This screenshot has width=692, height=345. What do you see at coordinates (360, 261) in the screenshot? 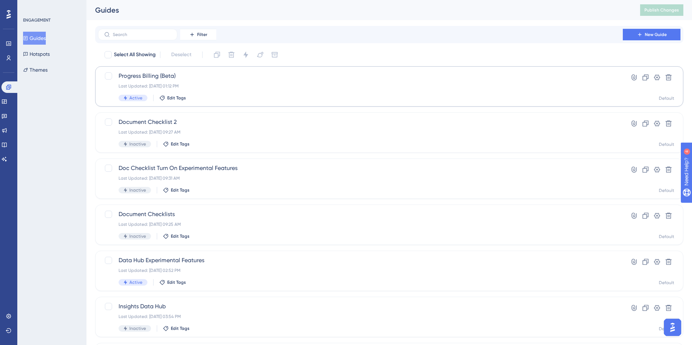
I see `span: Data Hub Experimental Features` at bounding box center [360, 261].